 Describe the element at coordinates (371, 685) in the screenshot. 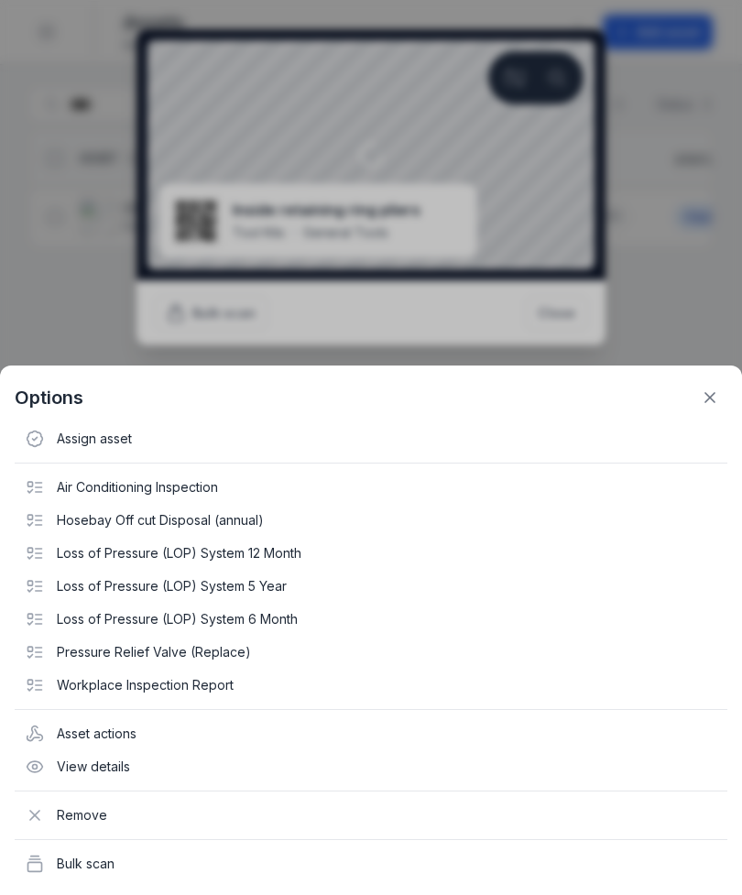

I see `div: Workplace Inspection Report` at that location.